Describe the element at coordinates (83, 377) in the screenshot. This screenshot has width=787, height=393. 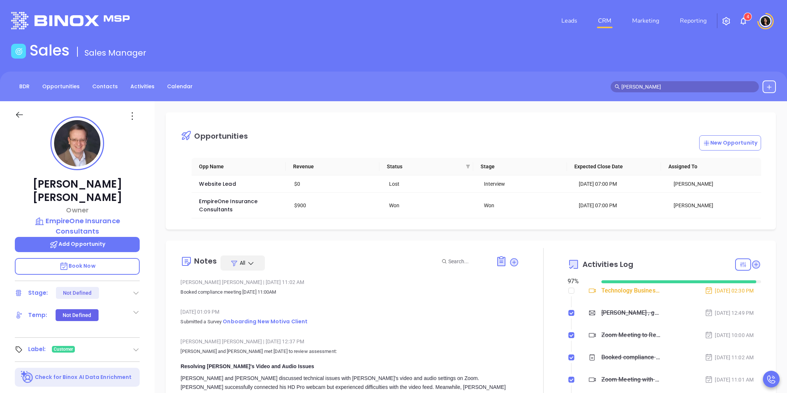
I see `p: Check for Binox AI Data Enrichment` at that location.